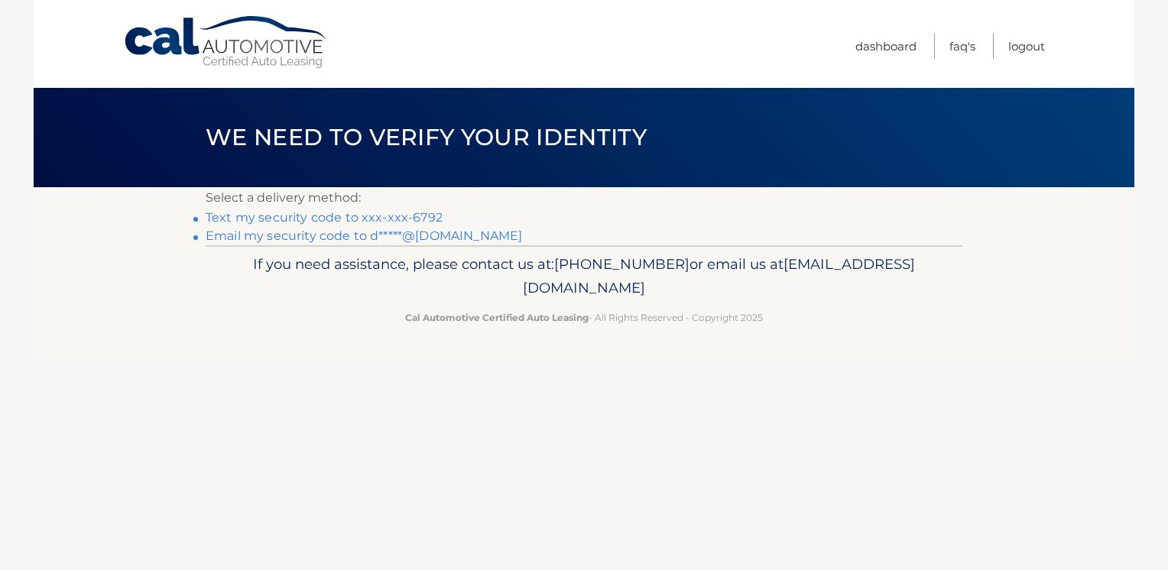 Image resolution: width=1168 pixels, height=570 pixels. What do you see at coordinates (886, 46) in the screenshot?
I see `a: Dashboard` at bounding box center [886, 46].